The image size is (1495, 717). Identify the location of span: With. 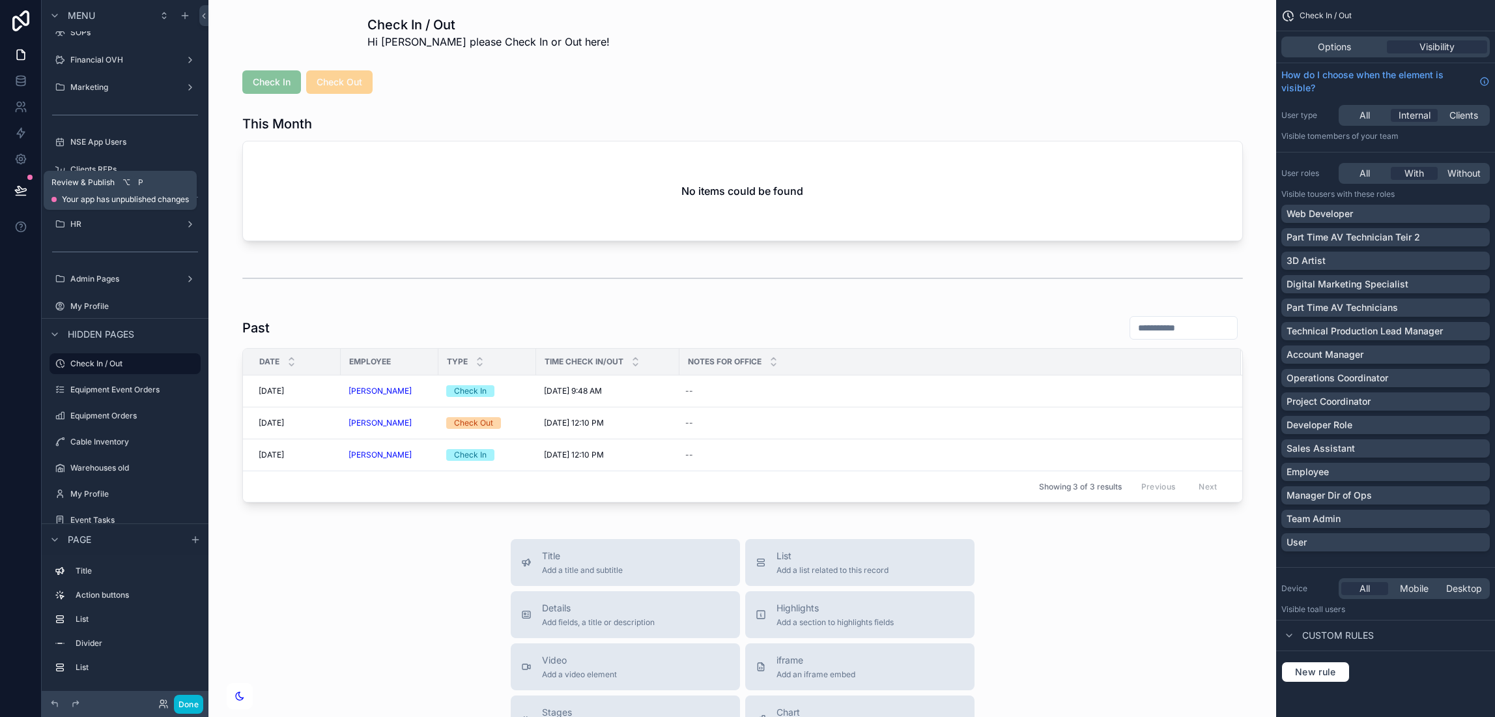
(1415, 173).